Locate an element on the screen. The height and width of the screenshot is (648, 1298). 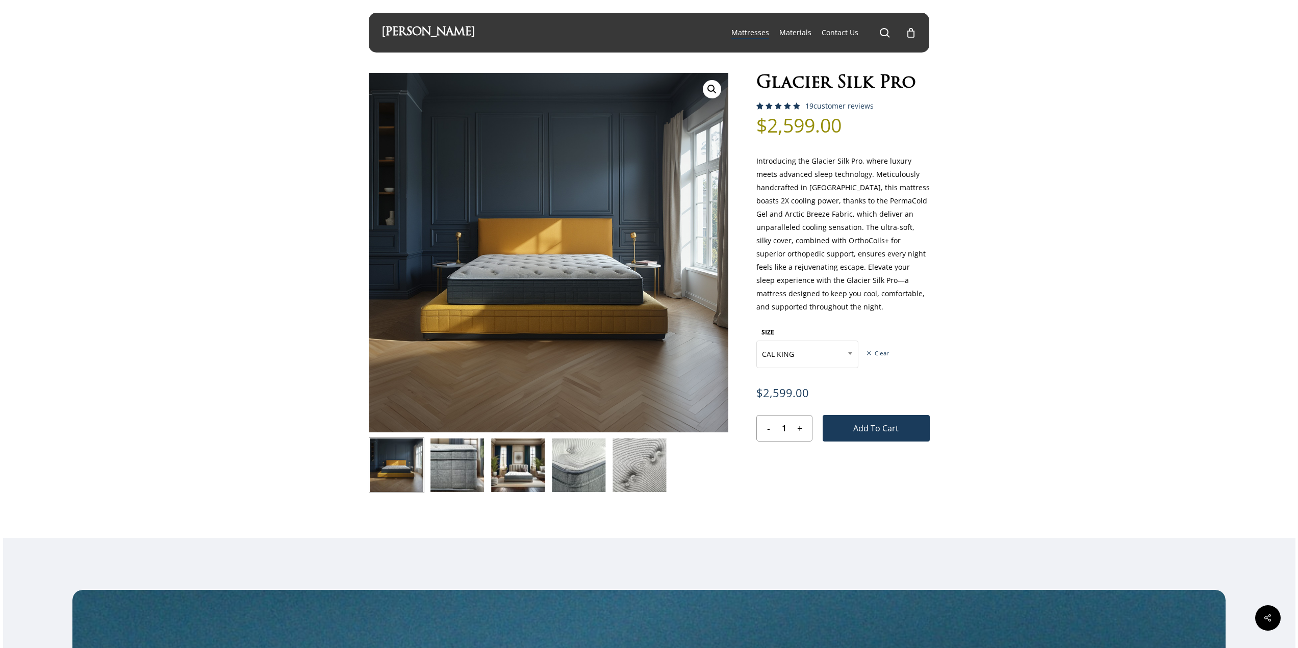
a: View full-screen image gallery is located at coordinates (712, 89).